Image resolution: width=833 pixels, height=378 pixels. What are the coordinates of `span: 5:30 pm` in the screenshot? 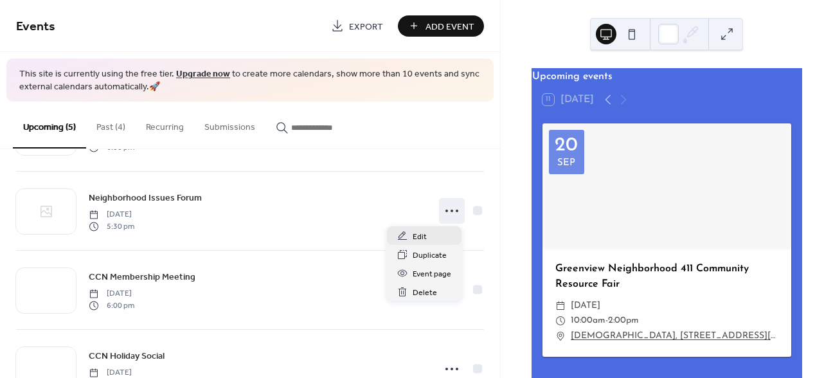 It's located at (111, 226).